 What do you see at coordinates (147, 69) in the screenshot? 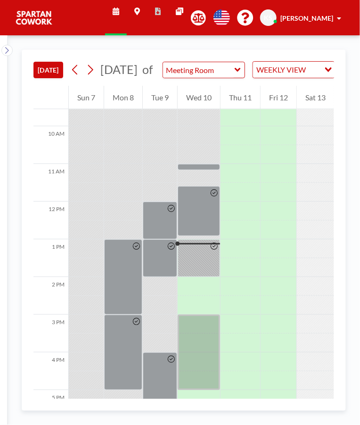
I see `span: of` at bounding box center [147, 69].